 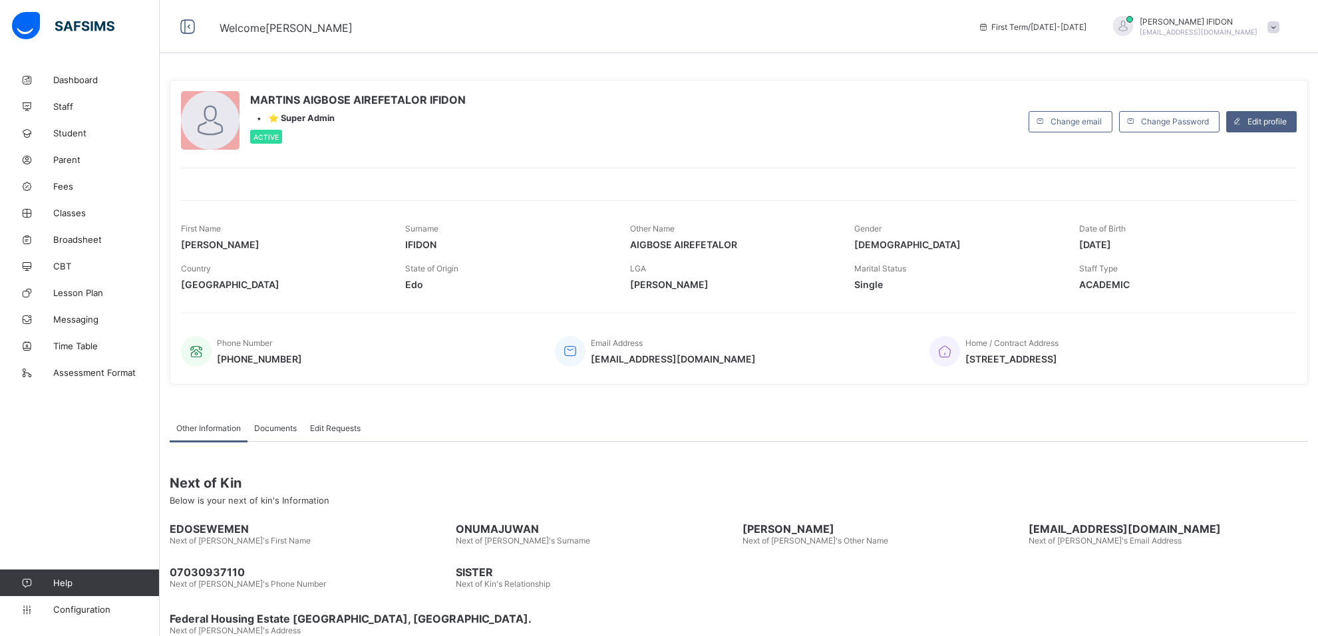 I want to click on img: safsims, so click(x=63, y=26).